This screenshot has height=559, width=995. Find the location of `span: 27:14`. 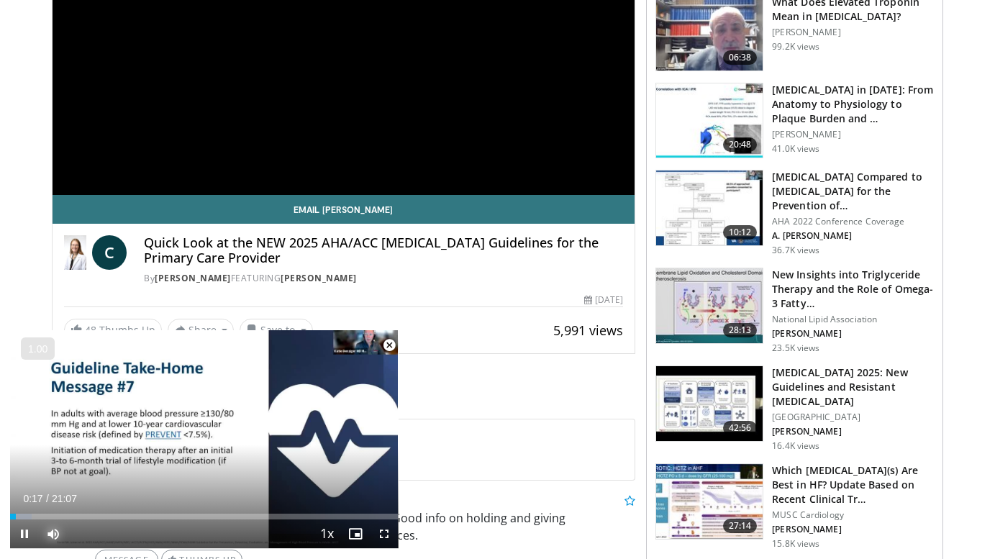

span: 27:14 is located at coordinates (740, 526).